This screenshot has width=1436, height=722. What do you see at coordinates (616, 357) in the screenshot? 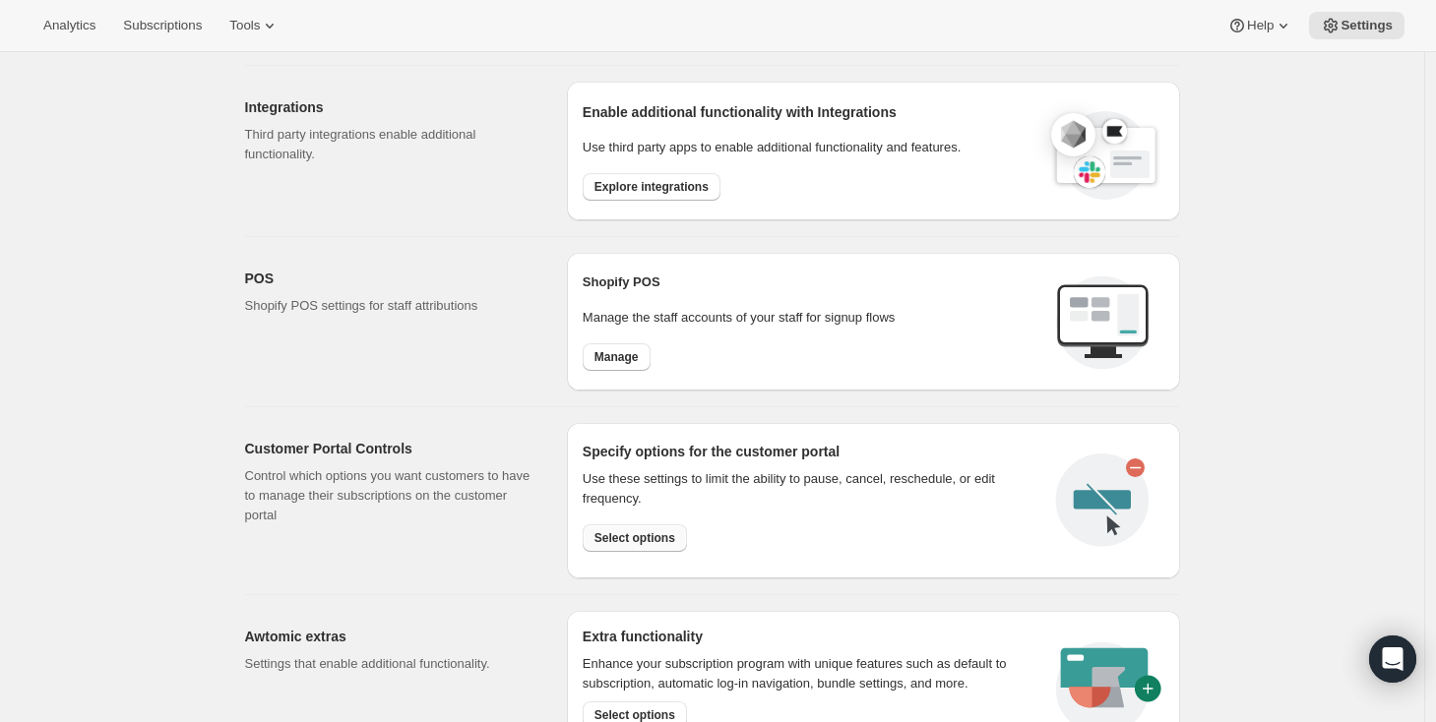
I see `span: Manage` at bounding box center [616, 357].